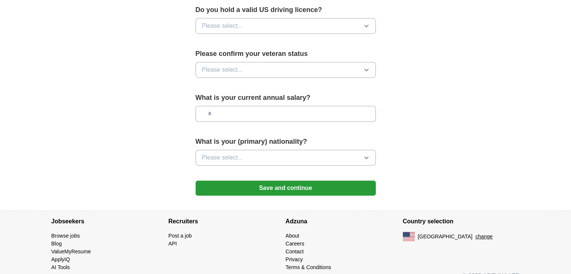 Image resolution: width=571 pixels, height=274 pixels. What do you see at coordinates (293, 236) in the screenshot?
I see `a: About` at bounding box center [293, 236].